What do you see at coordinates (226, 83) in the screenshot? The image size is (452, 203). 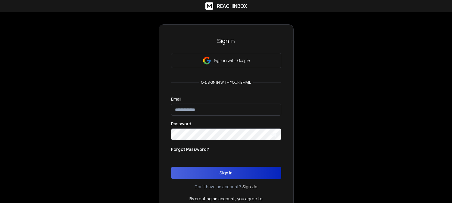 I see `p: or, sign in with your email` at bounding box center [226, 83].